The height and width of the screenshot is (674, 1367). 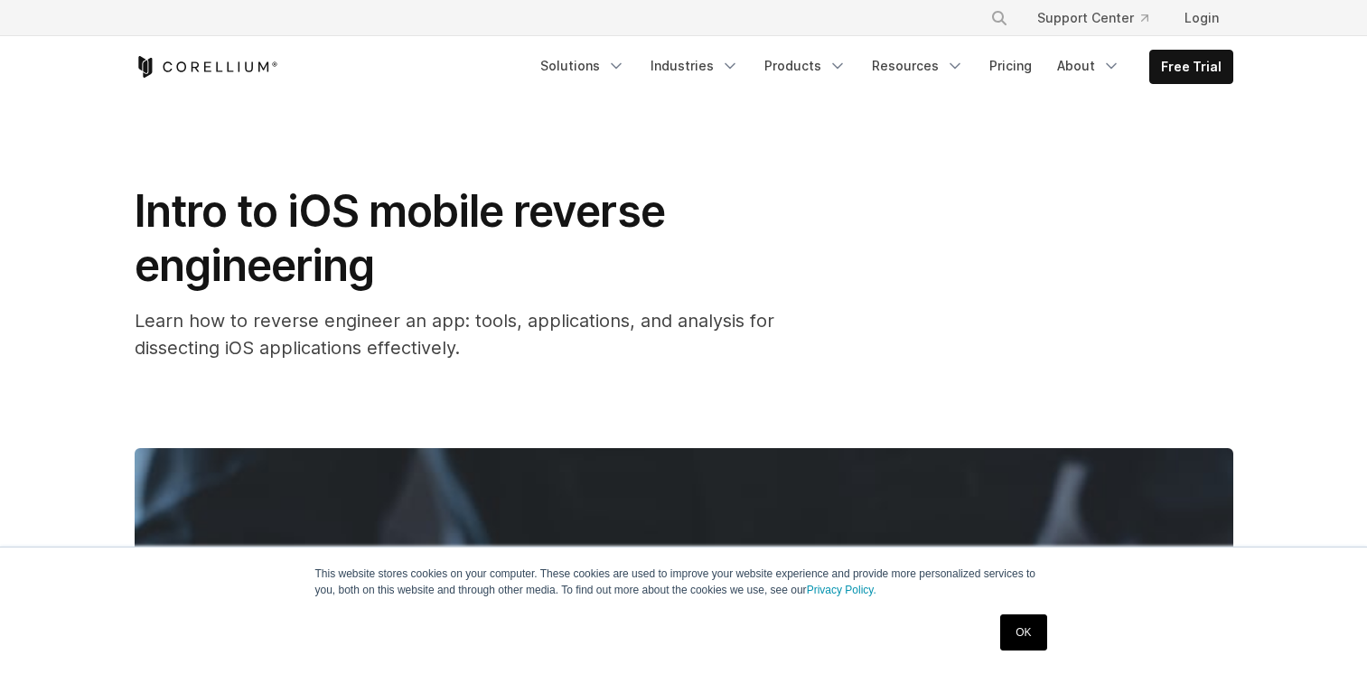 What do you see at coordinates (1202, 18) in the screenshot?
I see `a: Login` at bounding box center [1202, 18].